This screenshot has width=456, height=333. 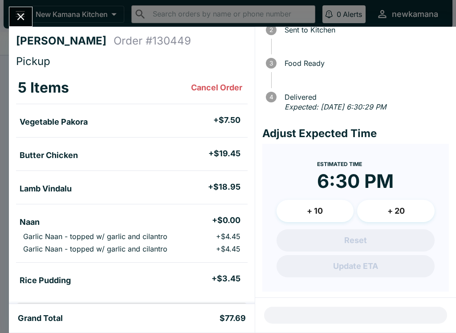 I want to click on h5: Vegetable Pakora, so click(x=53, y=122).